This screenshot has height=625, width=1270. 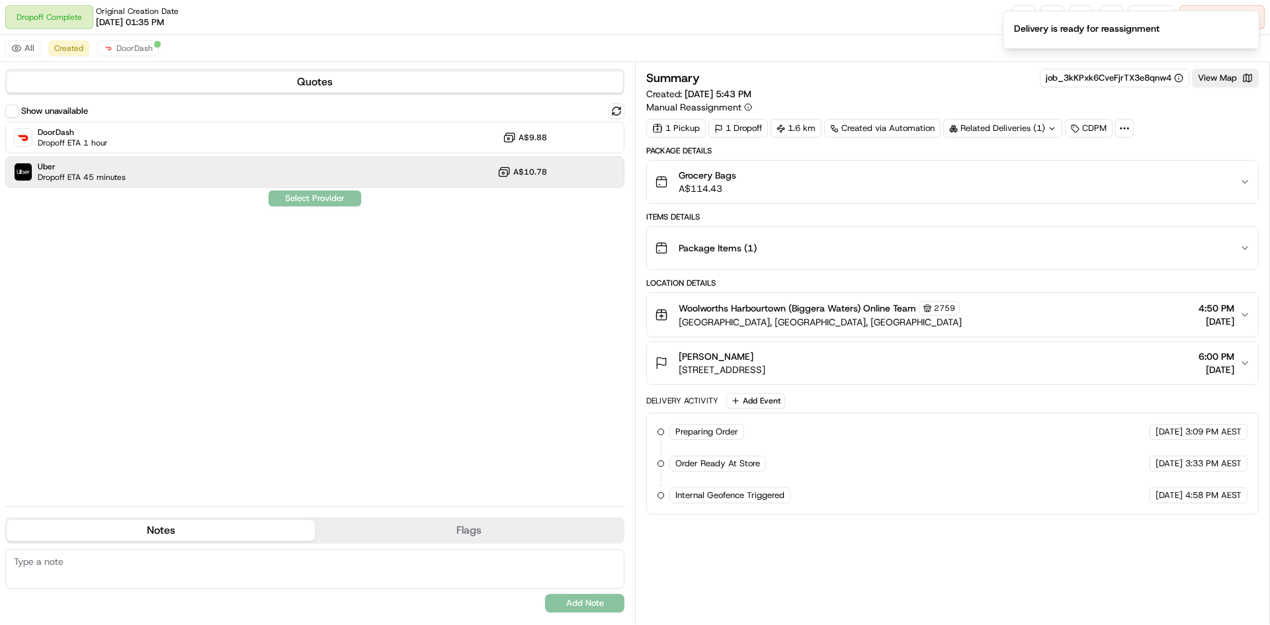 I want to click on button: Created, so click(x=69, y=48).